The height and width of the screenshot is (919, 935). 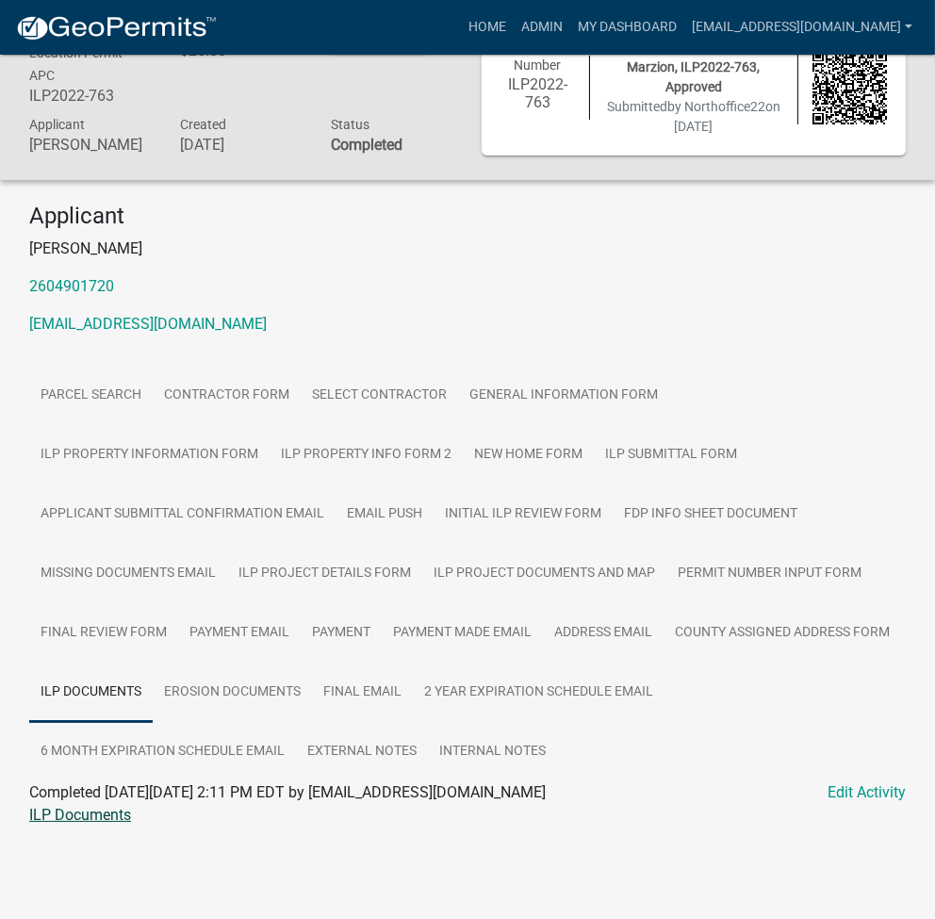 What do you see at coordinates (542, 27) in the screenshot?
I see `a: Admin` at bounding box center [542, 27].